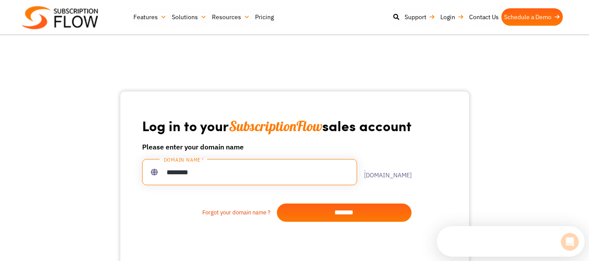 The height and width of the screenshot is (261, 589). What do you see at coordinates (264, 17) in the screenshot?
I see `a: Pricing` at bounding box center [264, 17].